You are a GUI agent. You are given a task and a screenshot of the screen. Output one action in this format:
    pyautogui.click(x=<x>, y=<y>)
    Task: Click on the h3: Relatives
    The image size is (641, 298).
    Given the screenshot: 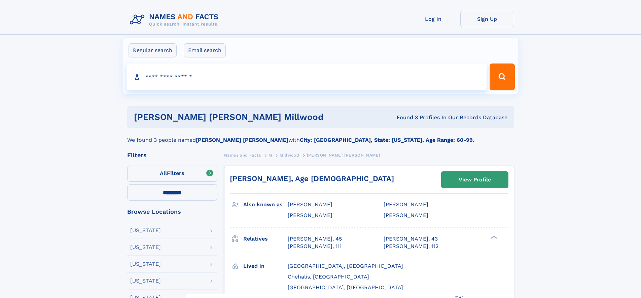 What is the action you would take?
    pyautogui.click(x=265, y=239)
    